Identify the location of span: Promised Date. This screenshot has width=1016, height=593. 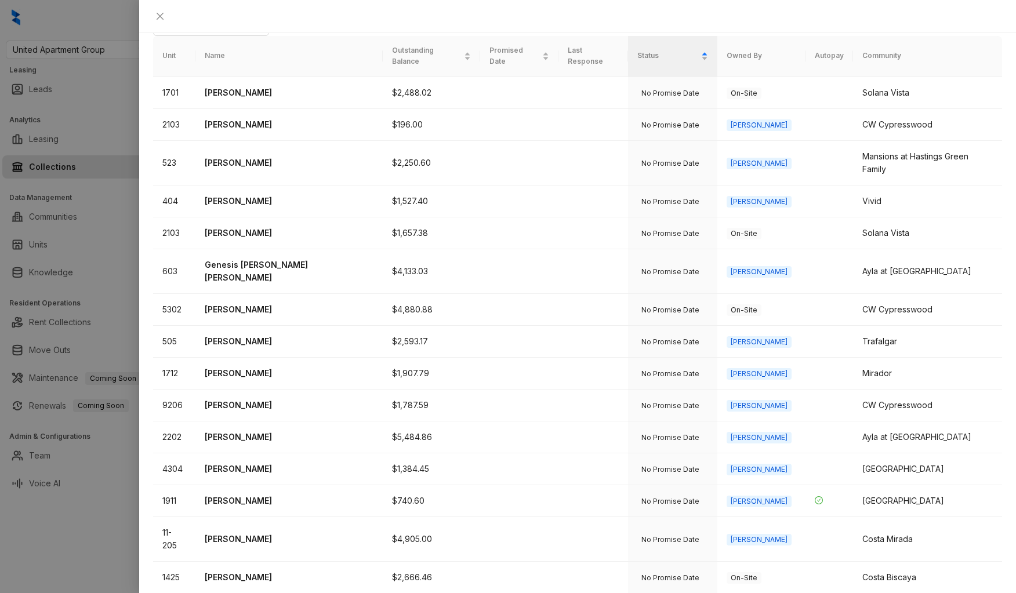
(515, 56).